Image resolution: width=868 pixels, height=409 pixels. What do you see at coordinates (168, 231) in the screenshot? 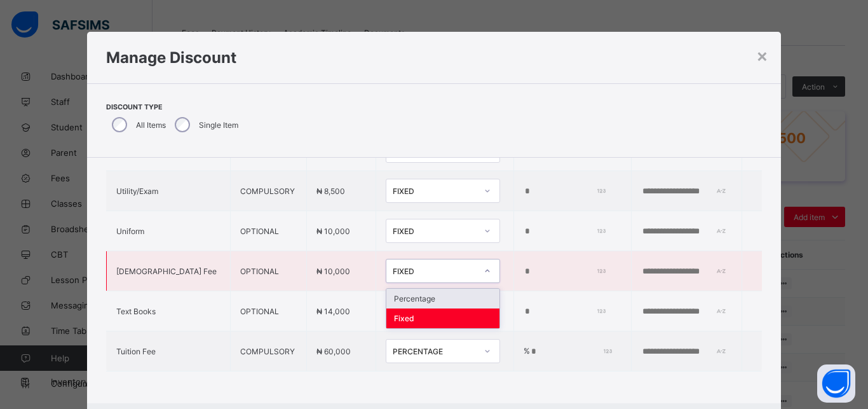
I see `td: Uniform` at bounding box center [168, 231].